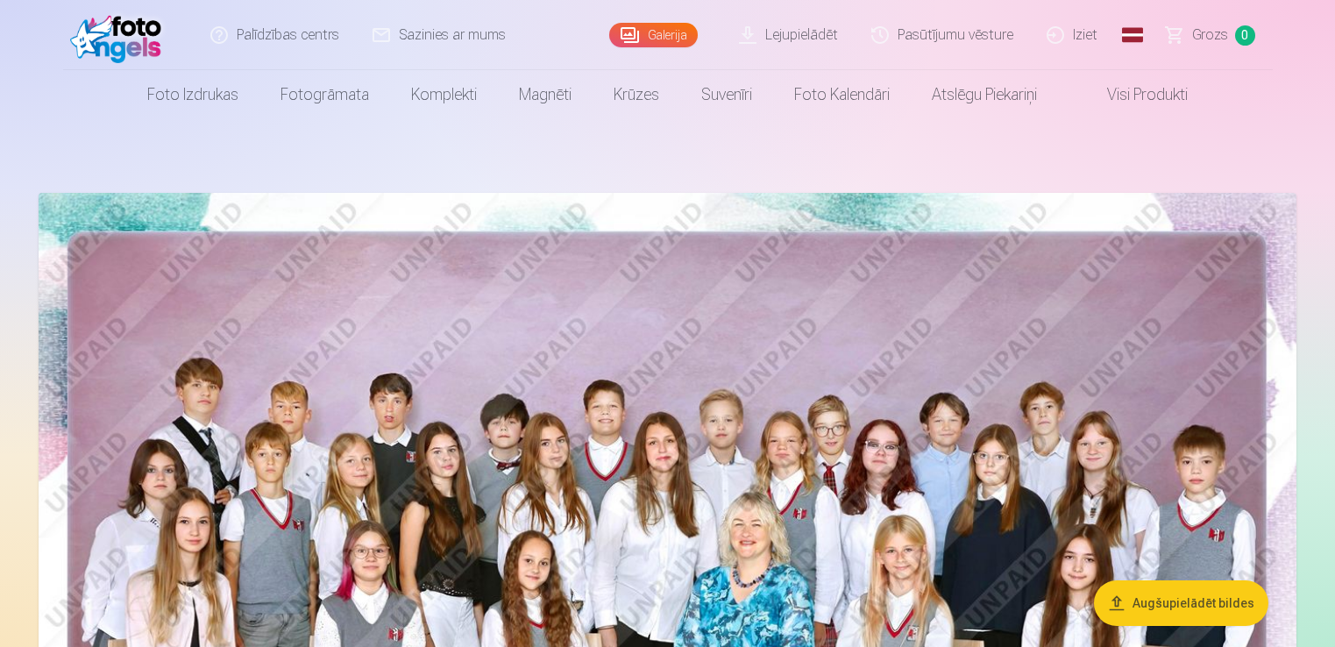 This screenshot has height=647, width=1335. Describe the element at coordinates (841, 95) in the screenshot. I see `a: Foto kalendāri` at that location.